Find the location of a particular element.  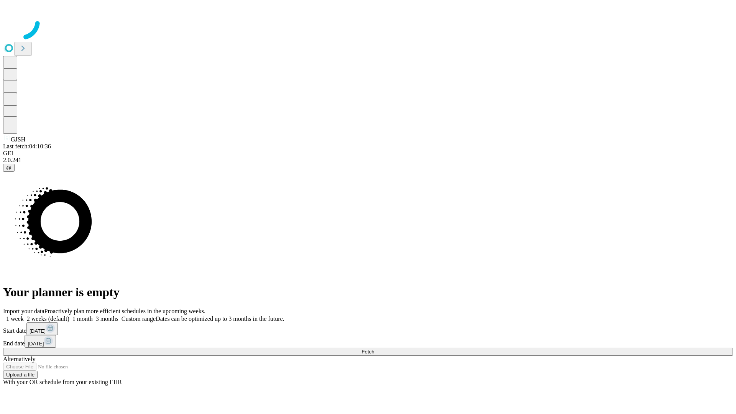

div: Start date is located at coordinates (368, 329).